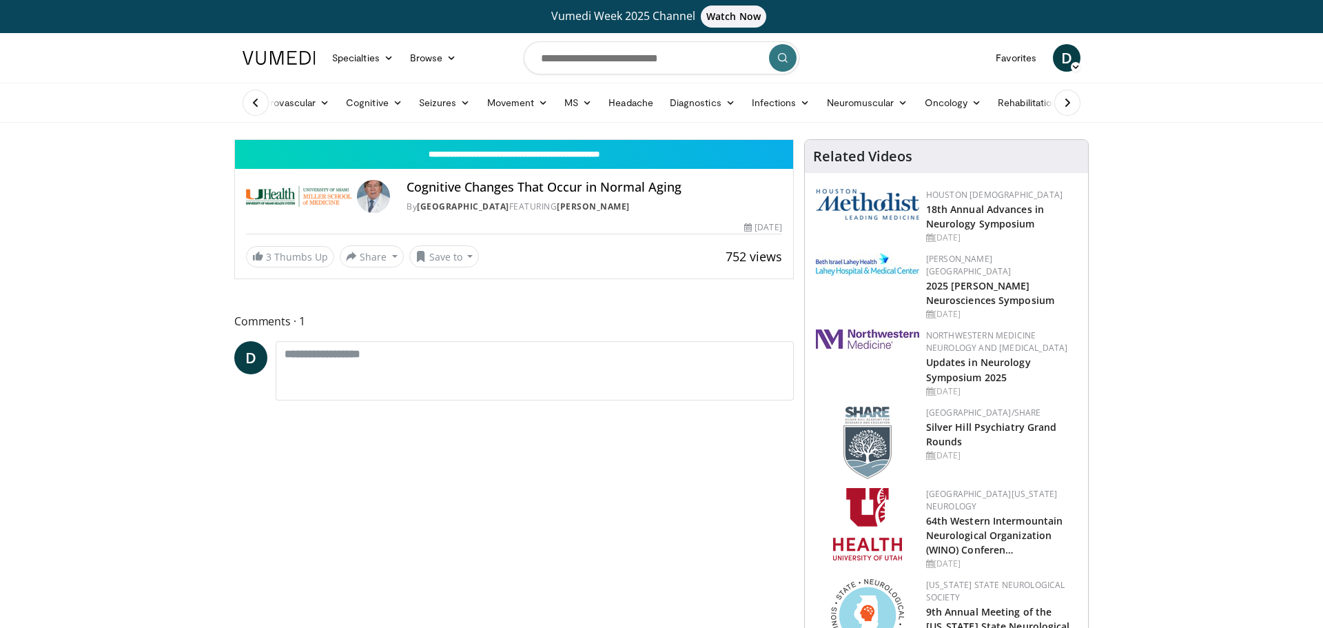  What do you see at coordinates (953, 103) in the screenshot?
I see `a: Oncology` at bounding box center [953, 103].